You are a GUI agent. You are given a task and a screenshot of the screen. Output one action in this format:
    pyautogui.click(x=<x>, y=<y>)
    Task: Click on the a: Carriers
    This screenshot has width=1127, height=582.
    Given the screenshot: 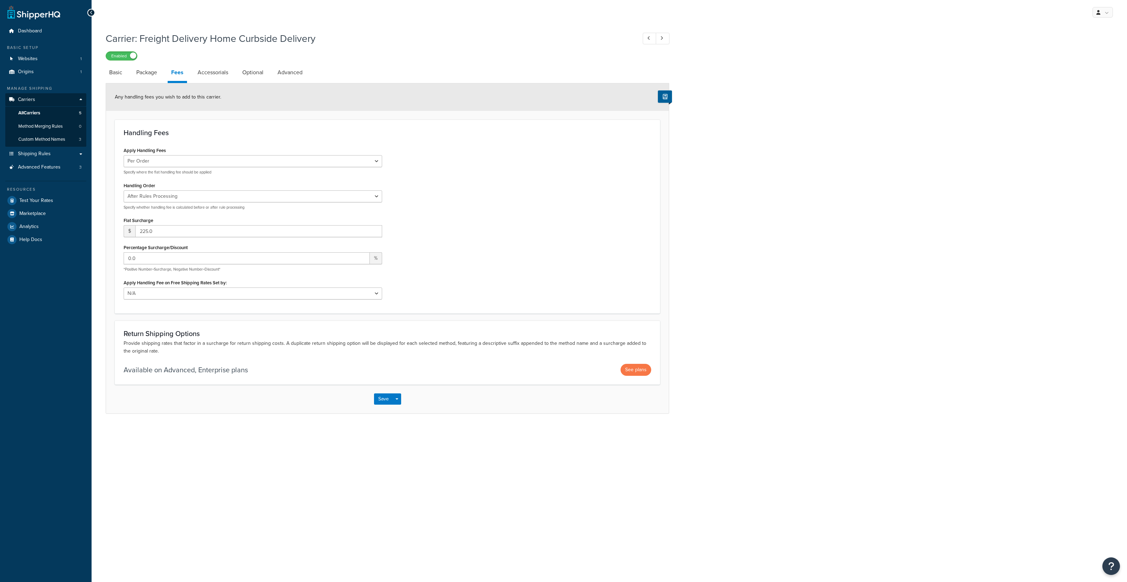 What is the action you would take?
    pyautogui.click(x=46, y=100)
    